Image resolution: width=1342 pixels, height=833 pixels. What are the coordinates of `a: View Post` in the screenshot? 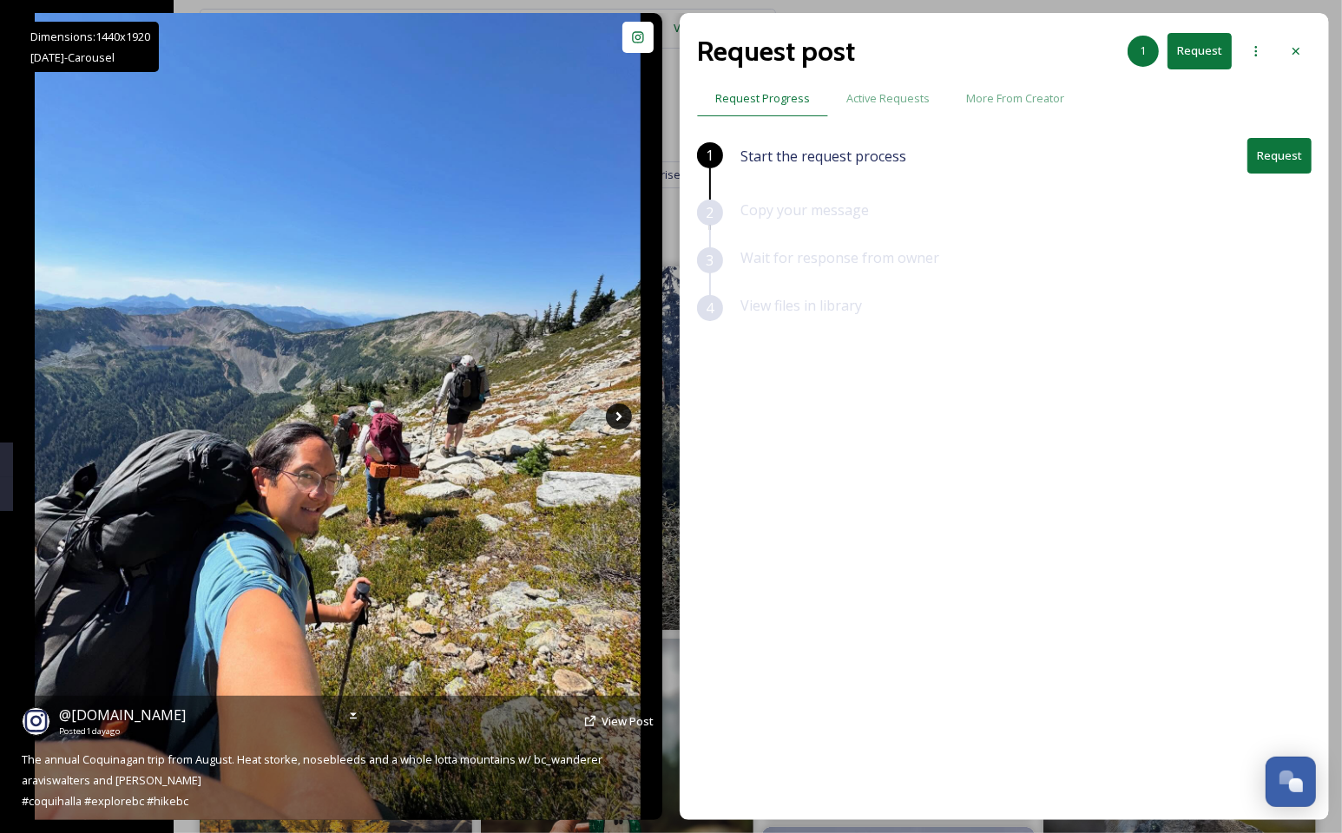 It's located at (628, 721).